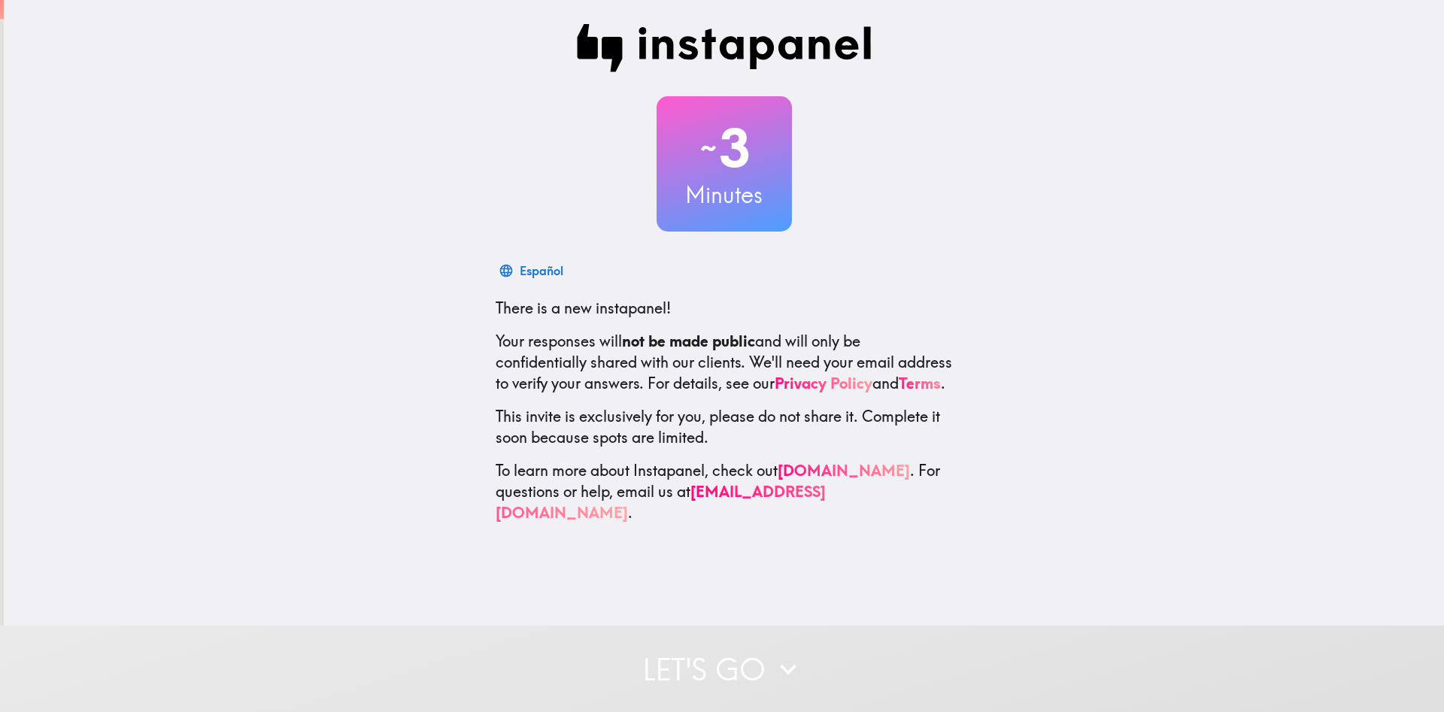 The image size is (1444, 712). What do you see at coordinates (583, 308) in the screenshot?
I see `span: There is a new instapanel!` at bounding box center [583, 308].